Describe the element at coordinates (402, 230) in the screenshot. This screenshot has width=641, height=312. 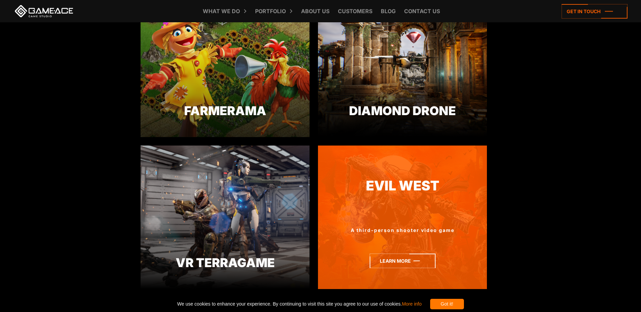
I see `div: A third-person shooter video game` at that location.